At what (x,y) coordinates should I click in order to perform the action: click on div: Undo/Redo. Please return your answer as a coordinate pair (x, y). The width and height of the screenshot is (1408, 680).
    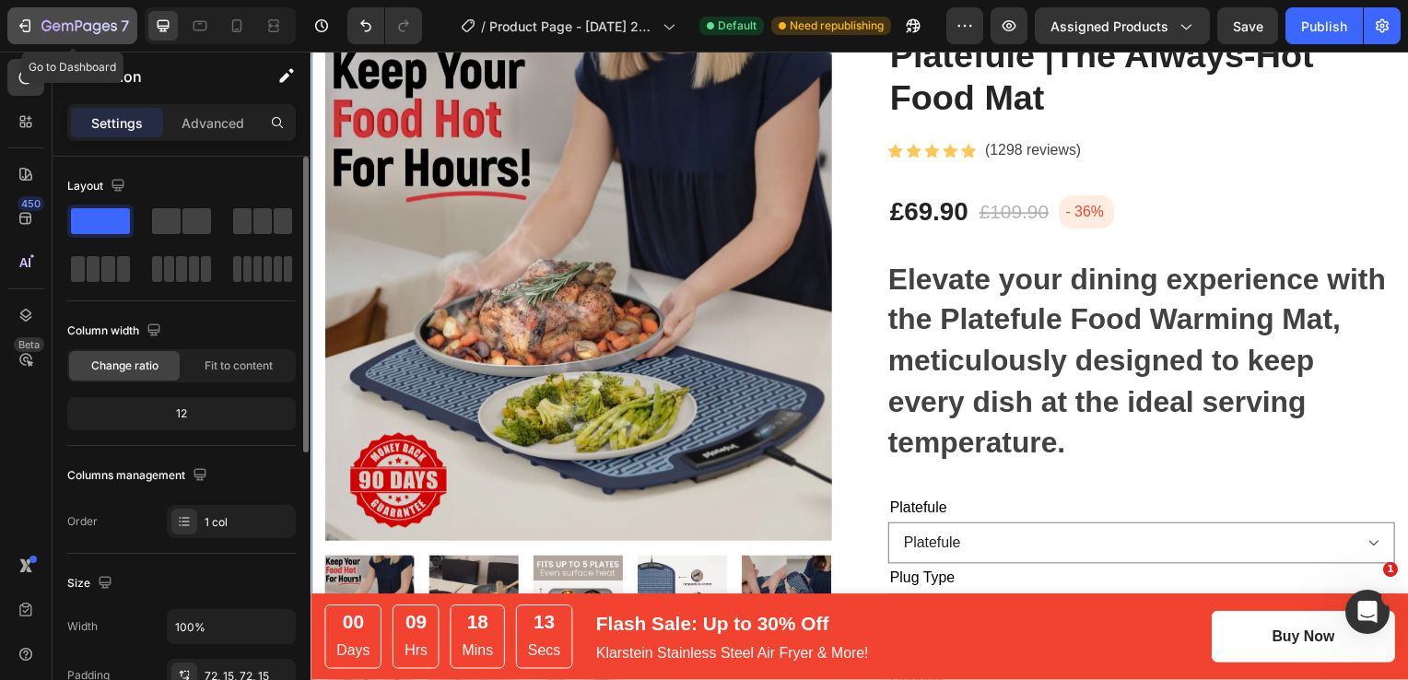
    Looking at the image, I should click on (384, 26).